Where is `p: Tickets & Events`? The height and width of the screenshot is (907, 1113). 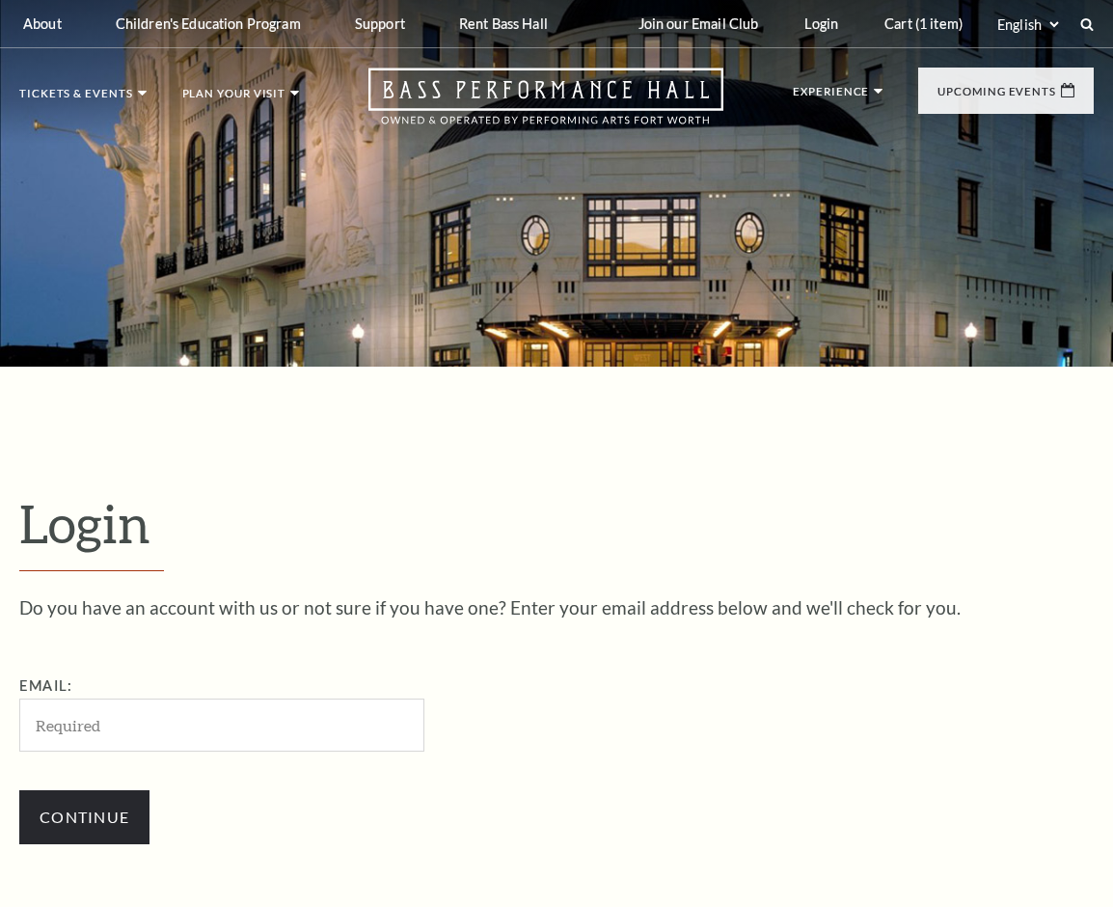
p: Tickets & Events is located at coordinates (76, 98).